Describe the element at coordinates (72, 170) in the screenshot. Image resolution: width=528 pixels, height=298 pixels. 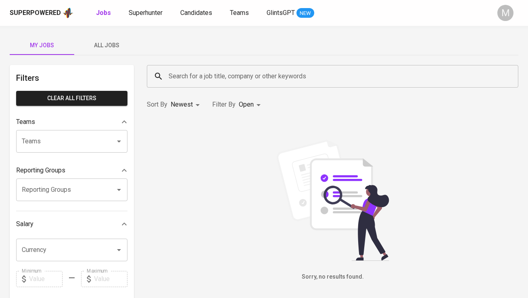
I see `div: Reporting Groups` at that location.